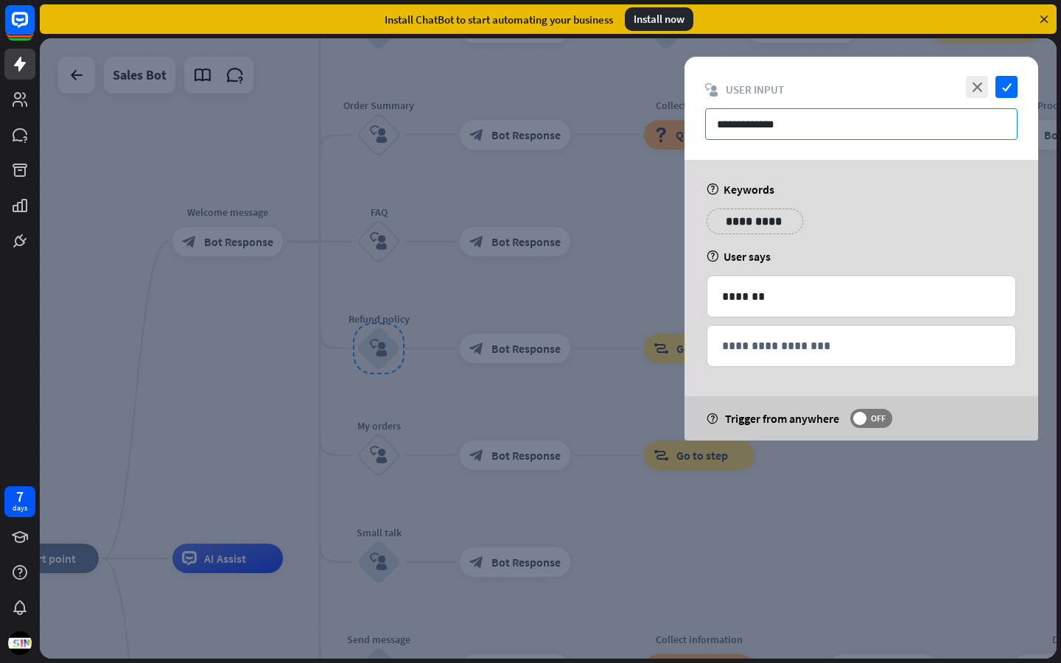 Image resolution: width=1061 pixels, height=663 pixels. I want to click on span: OFF, so click(877, 418).